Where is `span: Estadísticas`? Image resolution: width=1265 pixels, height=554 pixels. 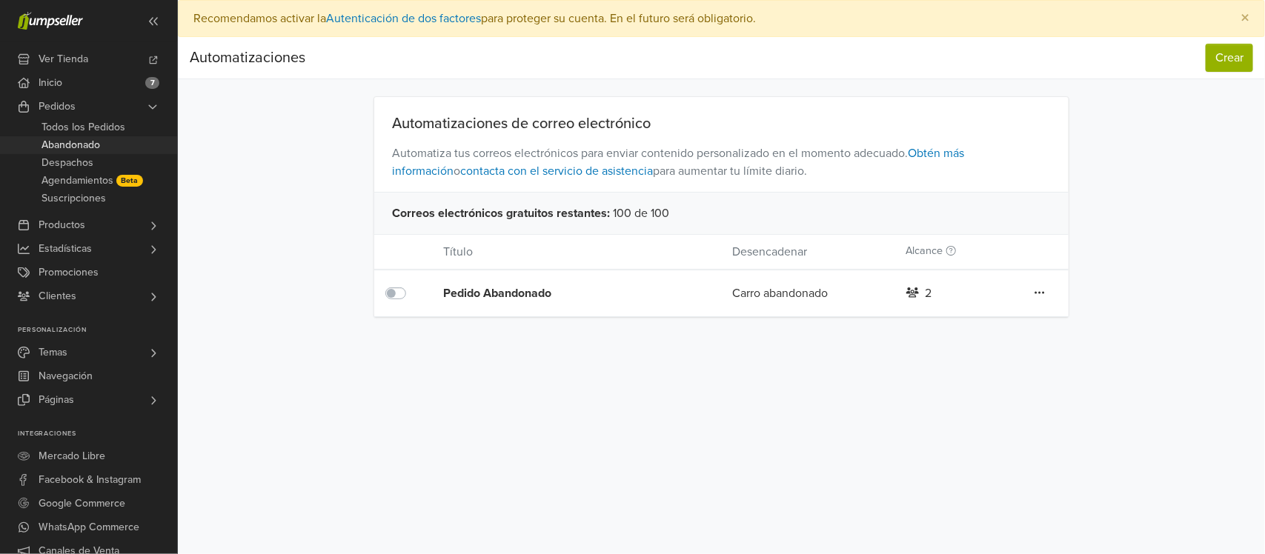
span: Estadísticas is located at coordinates (65, 249).